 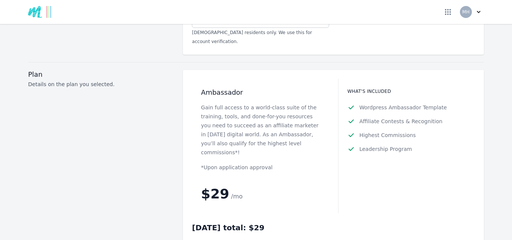 I want to click on span: $29, so click(x=215, y=194).